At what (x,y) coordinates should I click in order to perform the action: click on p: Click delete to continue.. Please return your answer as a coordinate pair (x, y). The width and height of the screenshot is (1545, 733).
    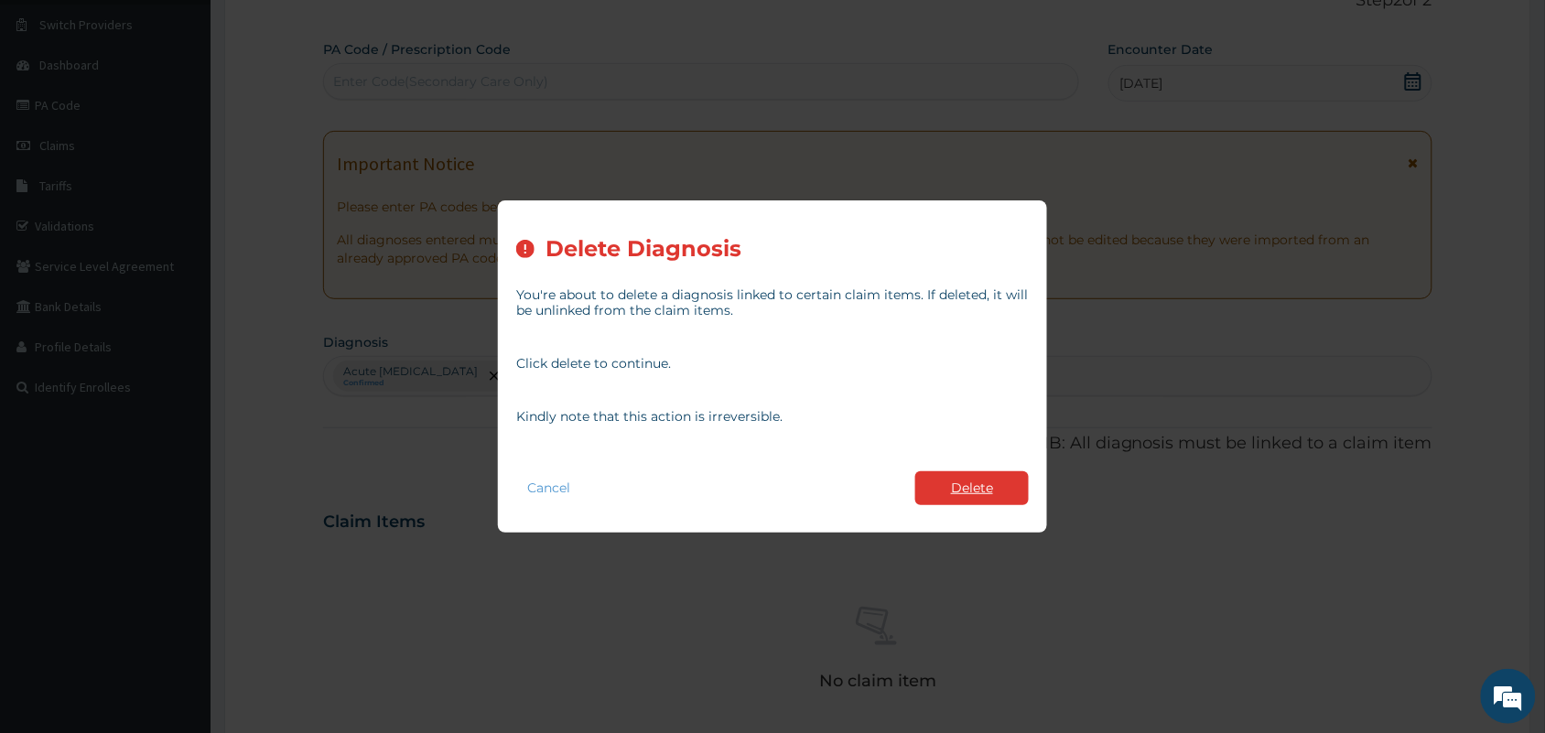
    Looking at the image, I should click on (773, 363).